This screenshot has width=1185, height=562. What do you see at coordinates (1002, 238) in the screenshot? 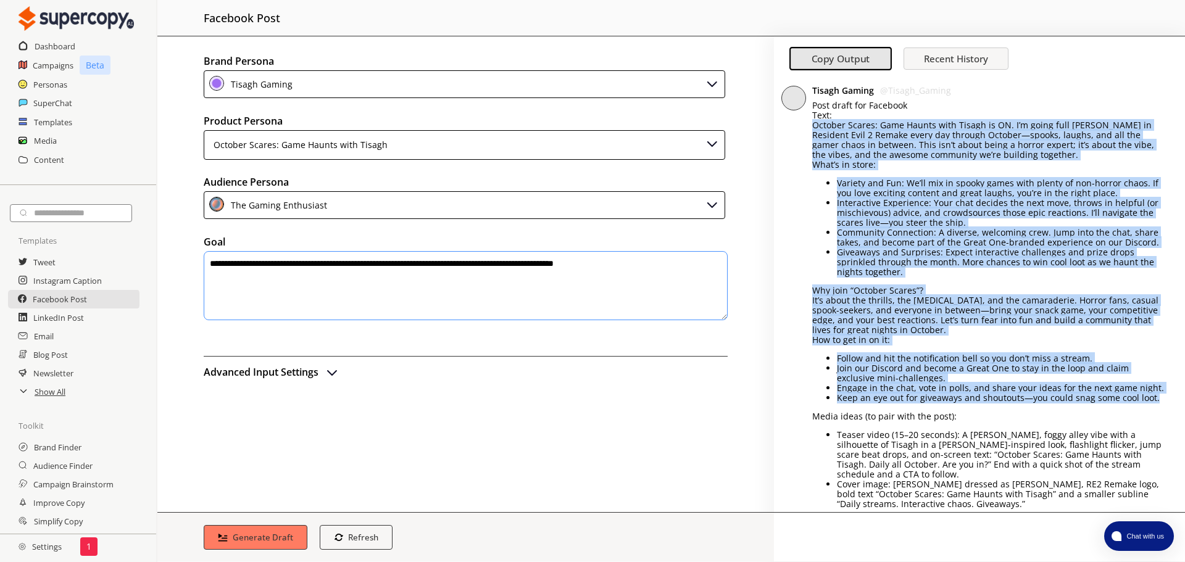
I see `li: Community Connection: A diverse, welcoming crew. Jump into the chat, share takes, and become part...` at bounding box center [1002, 238].